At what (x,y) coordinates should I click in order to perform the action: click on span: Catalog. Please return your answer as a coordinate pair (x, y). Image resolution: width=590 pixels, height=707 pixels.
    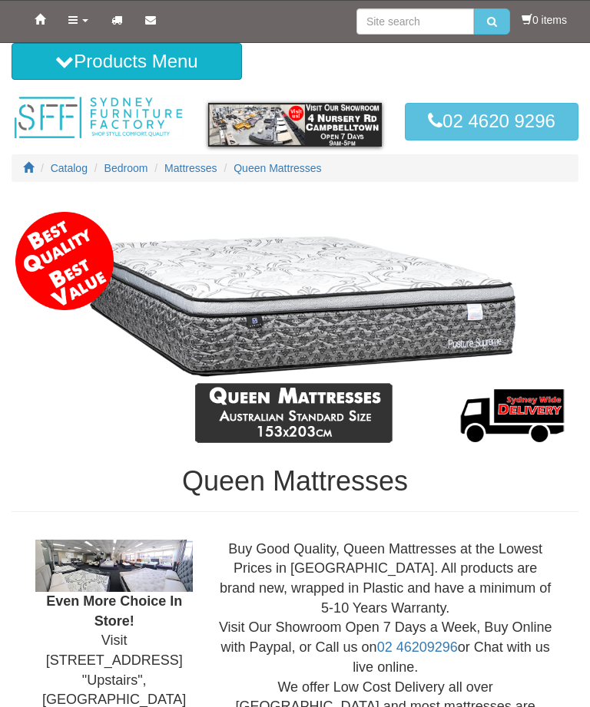
    Looking at the image, I should click on (69, 168).